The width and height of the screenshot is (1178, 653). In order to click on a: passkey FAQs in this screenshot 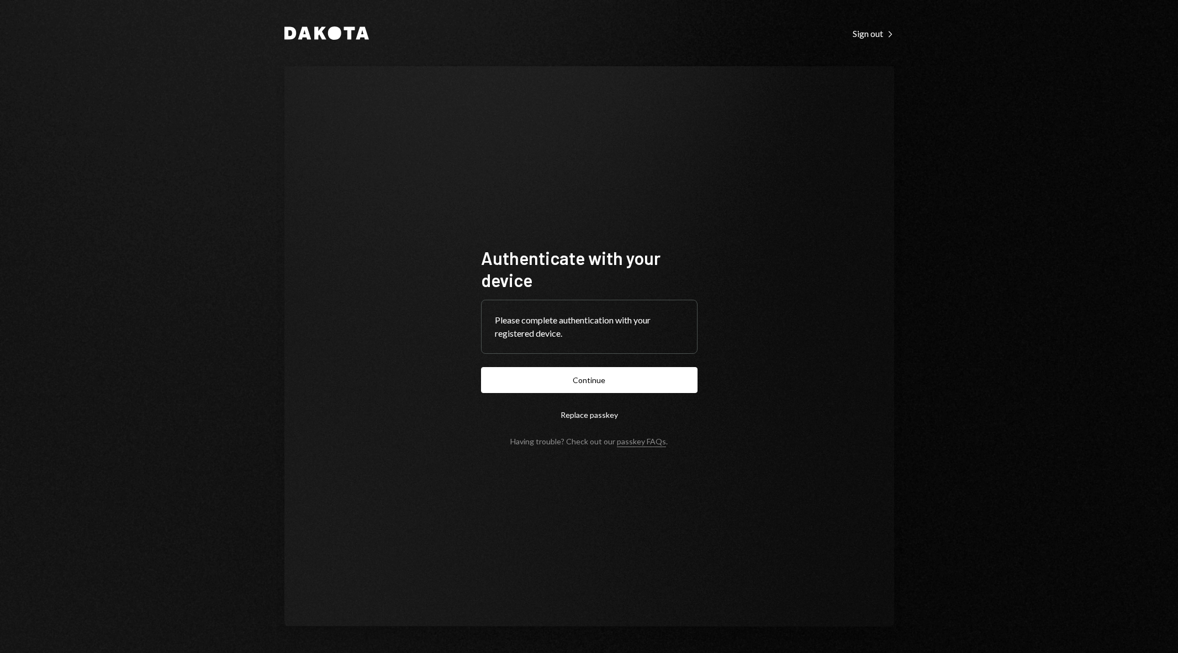, I will do `click(641, 442)`.